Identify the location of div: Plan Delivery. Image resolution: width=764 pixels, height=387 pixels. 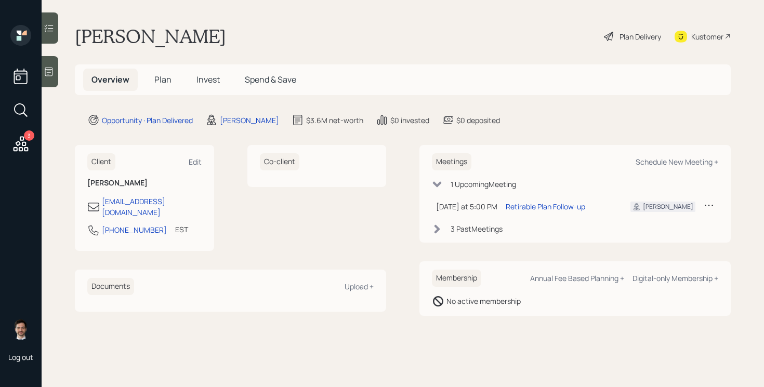
(641, 36).